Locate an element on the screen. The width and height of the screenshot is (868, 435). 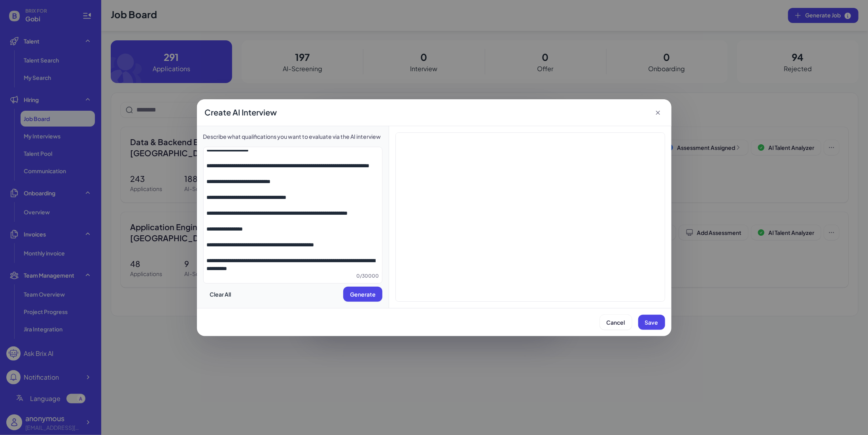
button: Cancel is located at coordinates (616, 322).